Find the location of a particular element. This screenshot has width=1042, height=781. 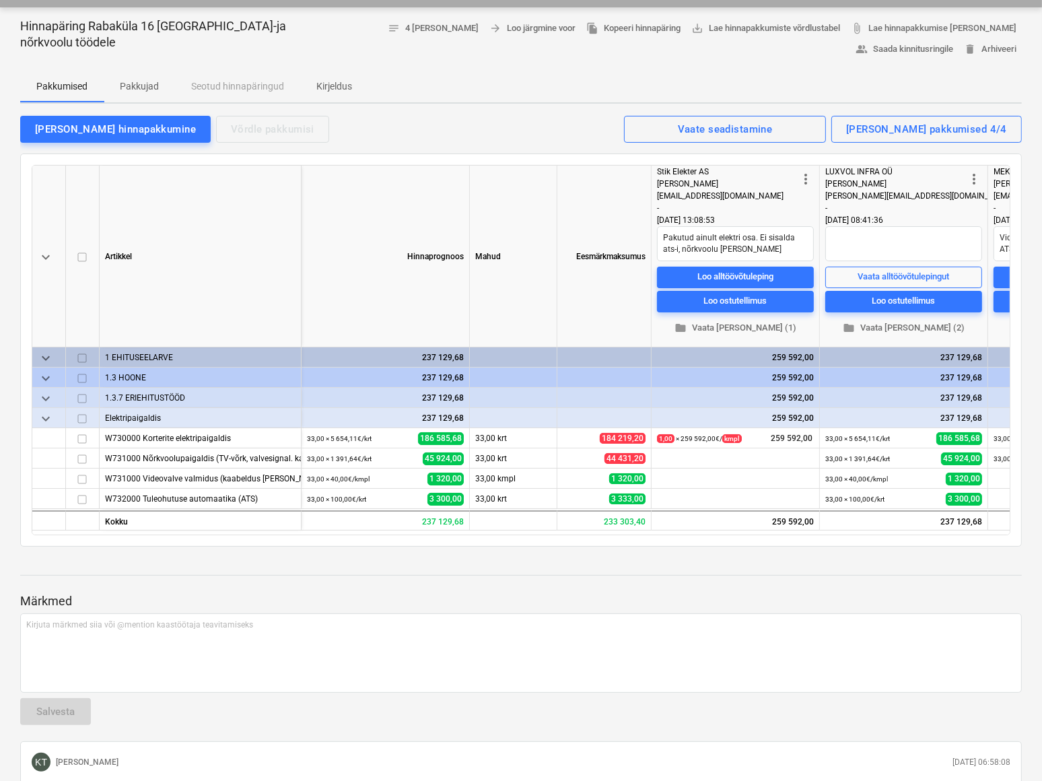

div: Vaate seadistamine is located at coordinates (725, 129).